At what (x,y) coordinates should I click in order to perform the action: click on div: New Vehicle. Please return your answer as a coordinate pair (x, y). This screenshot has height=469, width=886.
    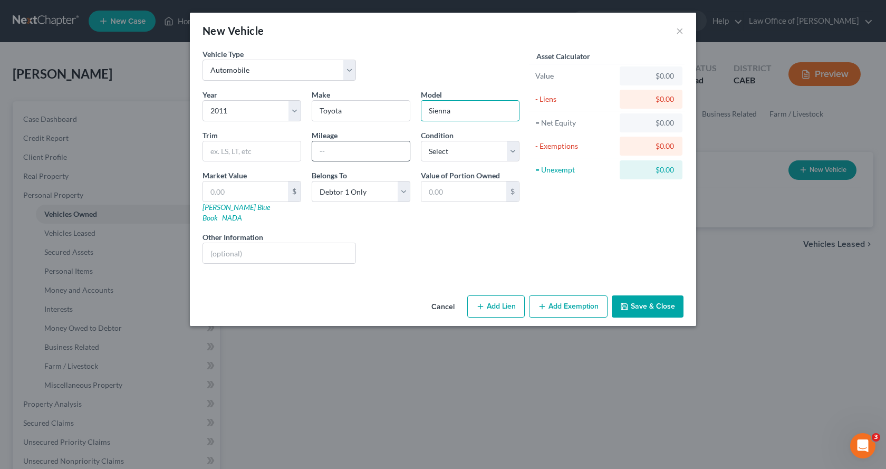
    Looking at the image, I should click on (233, 31).